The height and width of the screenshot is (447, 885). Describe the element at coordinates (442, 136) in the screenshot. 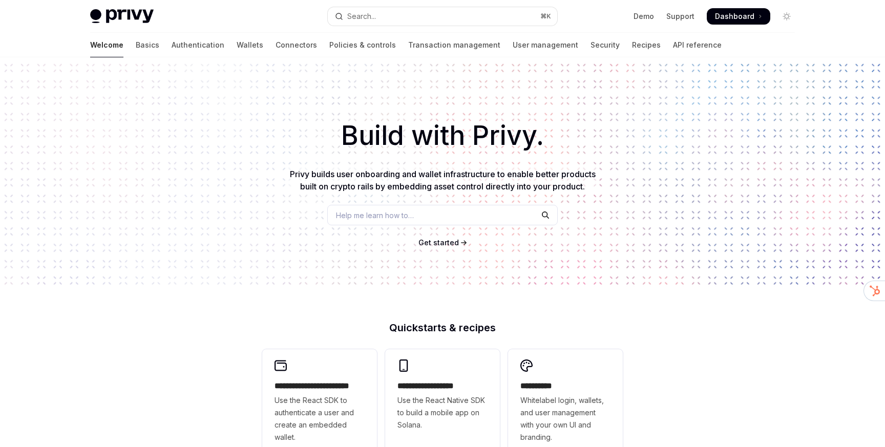

I see `h1: Build with Privy.` at that location.